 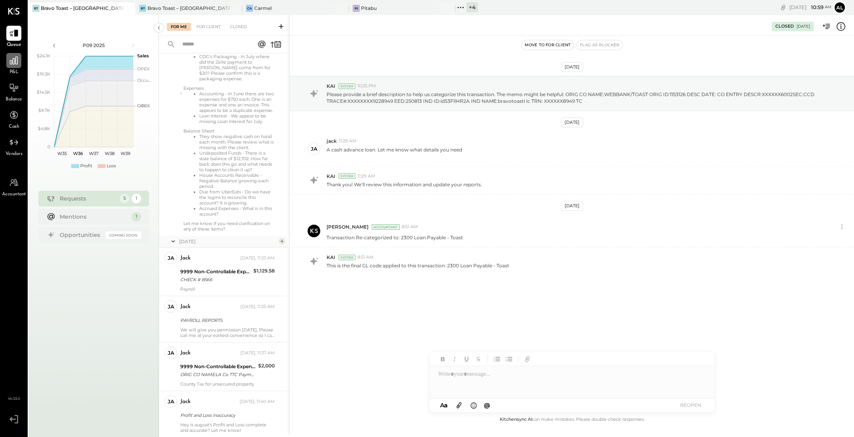 What do you see at coordinates (227, 289) in the screenshot?
I see `div: Payroll` at bounding box center [227, 289].